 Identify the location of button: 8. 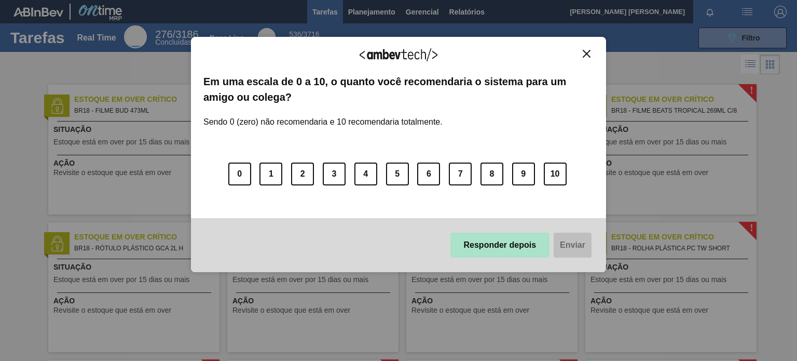
(492, 174).